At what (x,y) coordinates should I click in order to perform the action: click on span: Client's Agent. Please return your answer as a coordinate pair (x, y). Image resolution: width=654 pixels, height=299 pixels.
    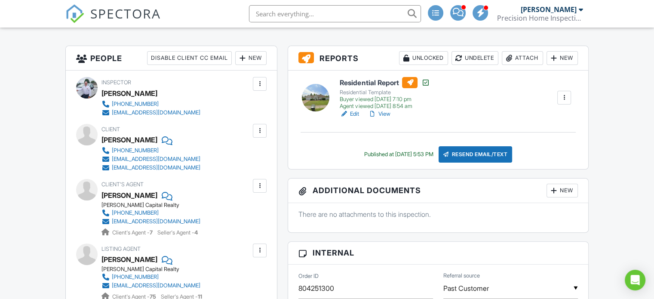
    Looking at the image, I should click on (123, 184).